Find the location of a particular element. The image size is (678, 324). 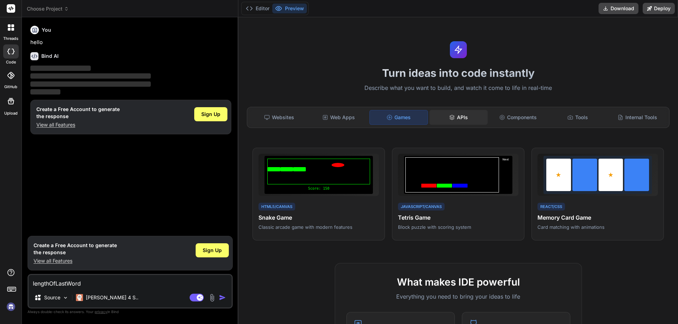

p: Always double-check its answers. Your in Bind is located at coordinates (130, 312).